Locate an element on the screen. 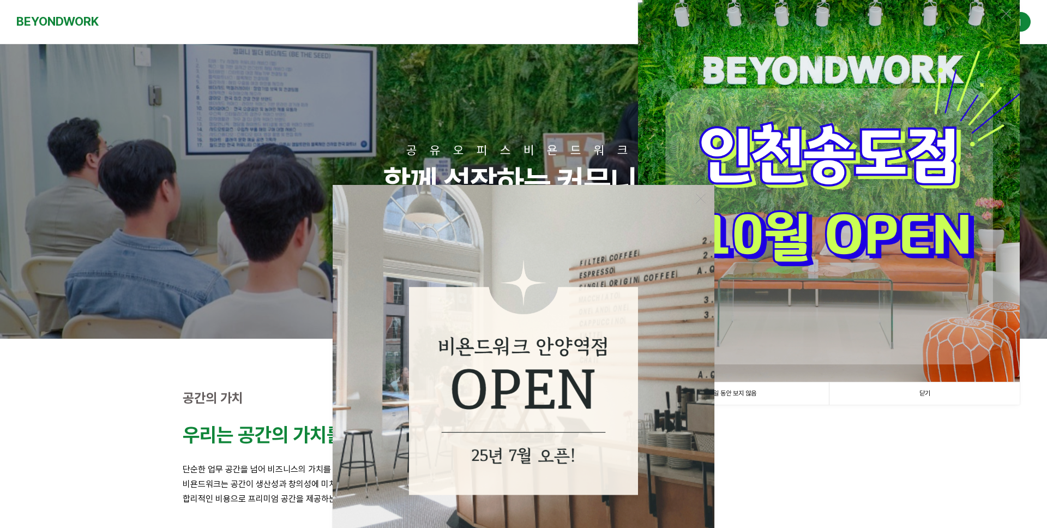 Image resolution: width=1047 pixels, height=528 pixels. a: 1일 동안 보지 않음 is located at coordinates (733, 393).